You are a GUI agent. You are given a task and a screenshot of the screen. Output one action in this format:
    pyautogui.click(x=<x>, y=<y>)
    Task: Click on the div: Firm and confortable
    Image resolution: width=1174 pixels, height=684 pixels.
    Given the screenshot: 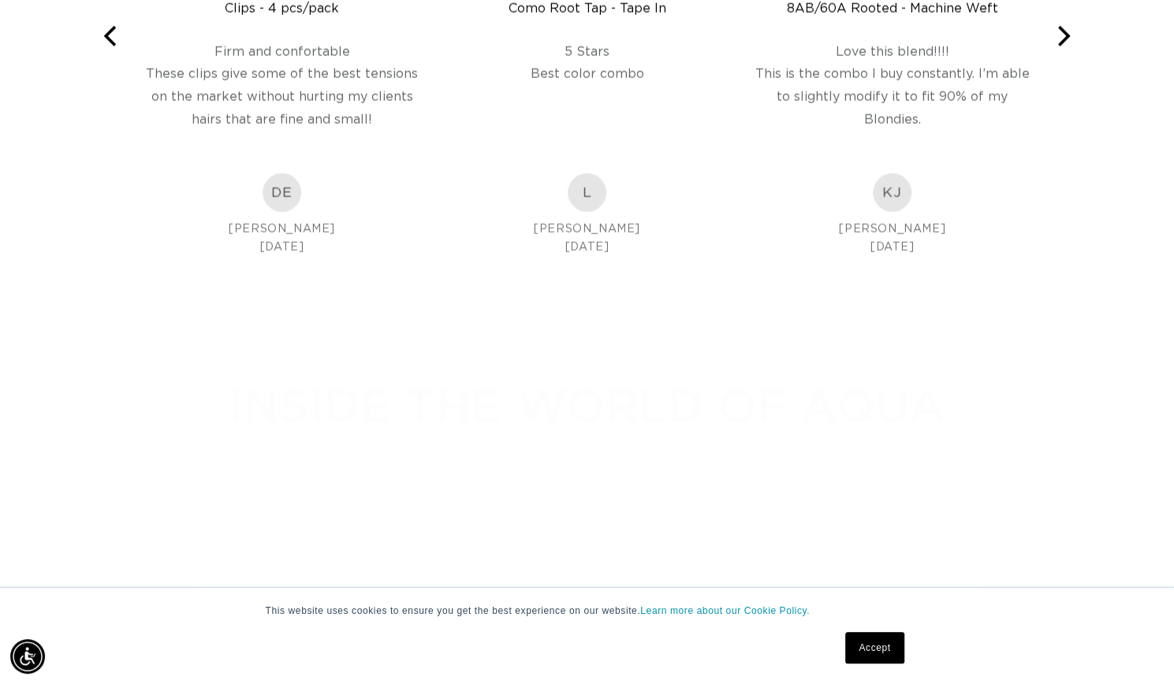 What is the action you would take?
    pyautogui.click(x=281, y=52)
    